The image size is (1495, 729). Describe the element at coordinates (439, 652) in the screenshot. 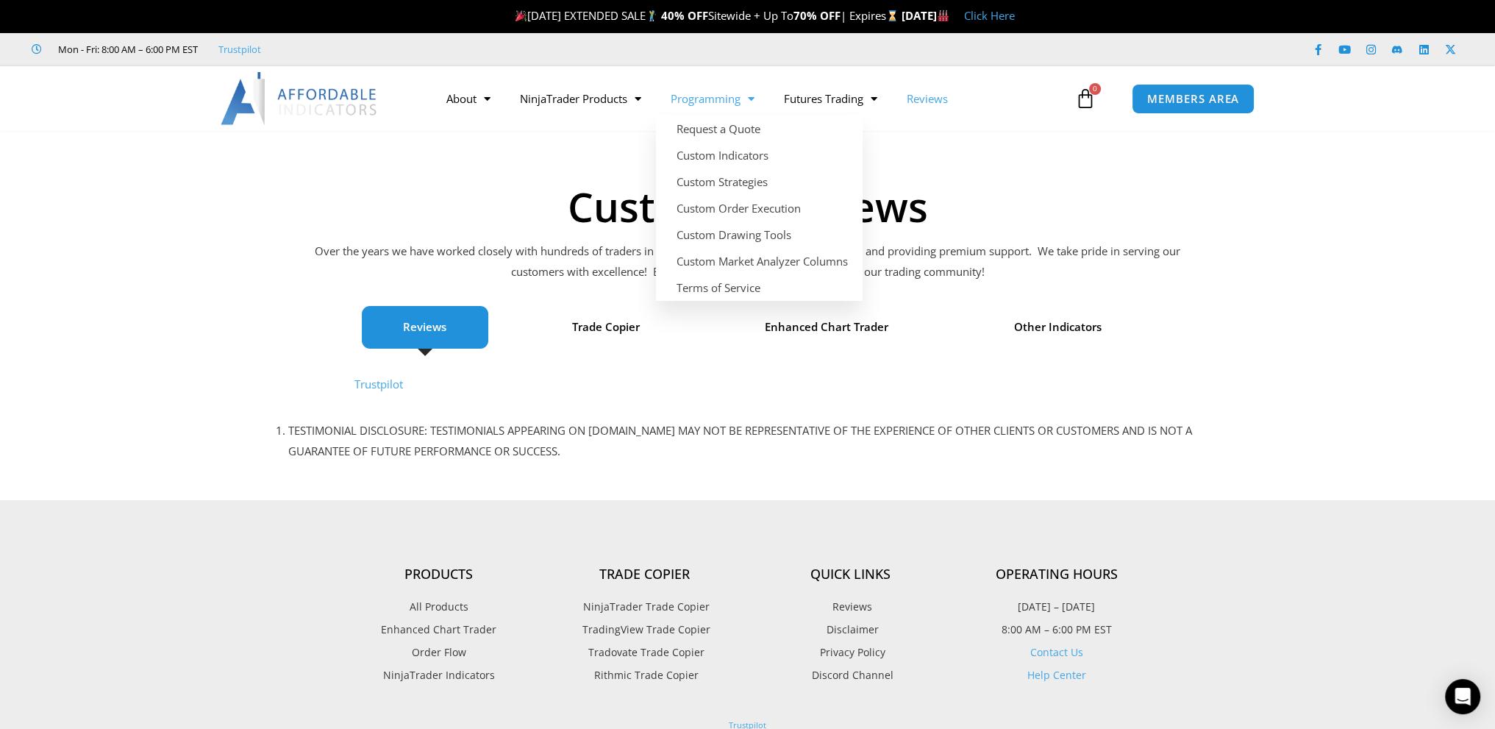

I see `a: Order Flow` at that location.